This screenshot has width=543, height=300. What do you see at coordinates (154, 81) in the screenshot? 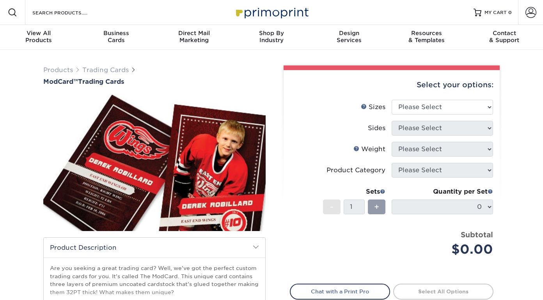
I see `a: ModCard™Trading Cards` at bounding box center [154, 81].